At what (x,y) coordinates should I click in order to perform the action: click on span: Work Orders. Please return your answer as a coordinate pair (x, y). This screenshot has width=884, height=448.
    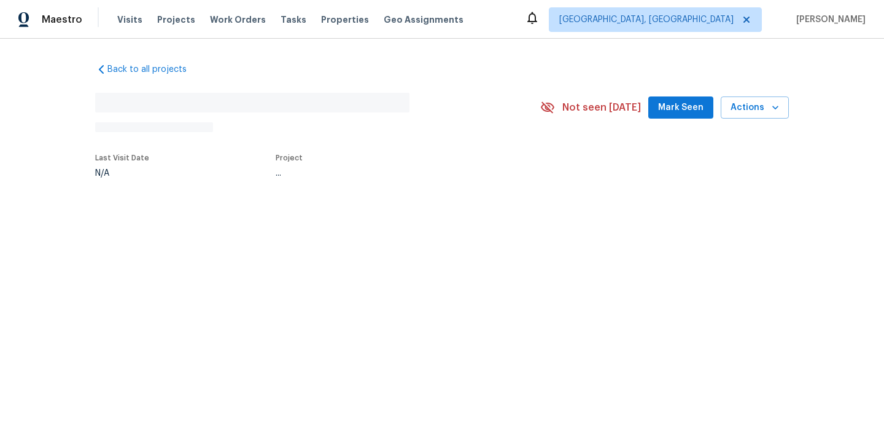
    Looking at the image, I should click on (238, 20).